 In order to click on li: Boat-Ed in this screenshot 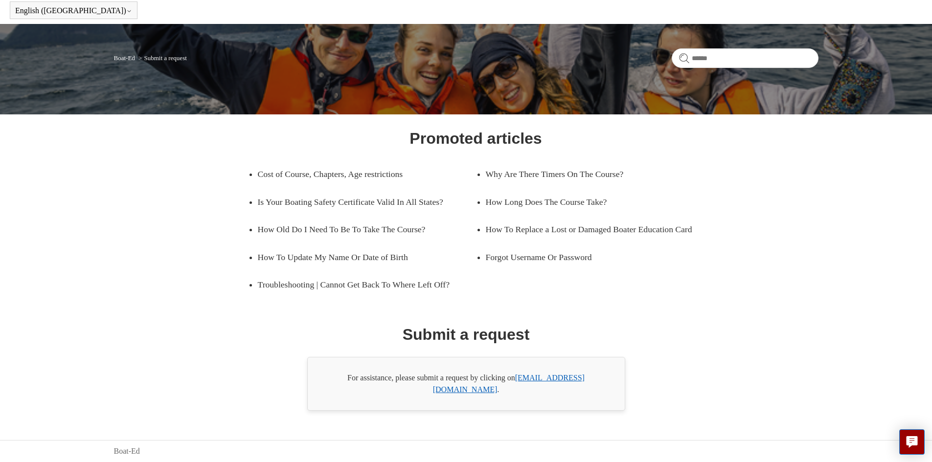, I will do `click(125, 58)`.